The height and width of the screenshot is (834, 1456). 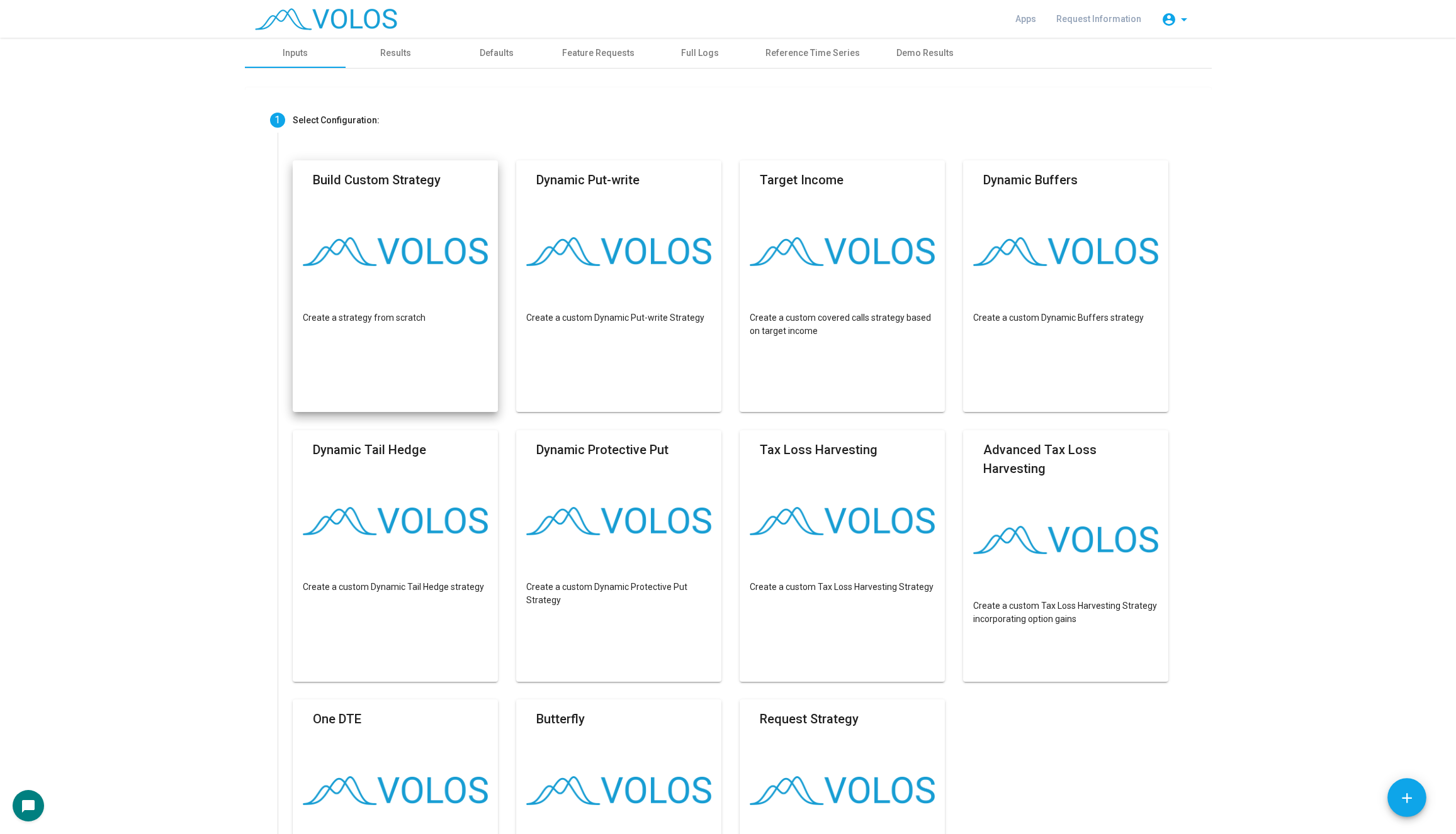 I want to click on mat-card-title: Butterfly, so click(x=561, y=719).